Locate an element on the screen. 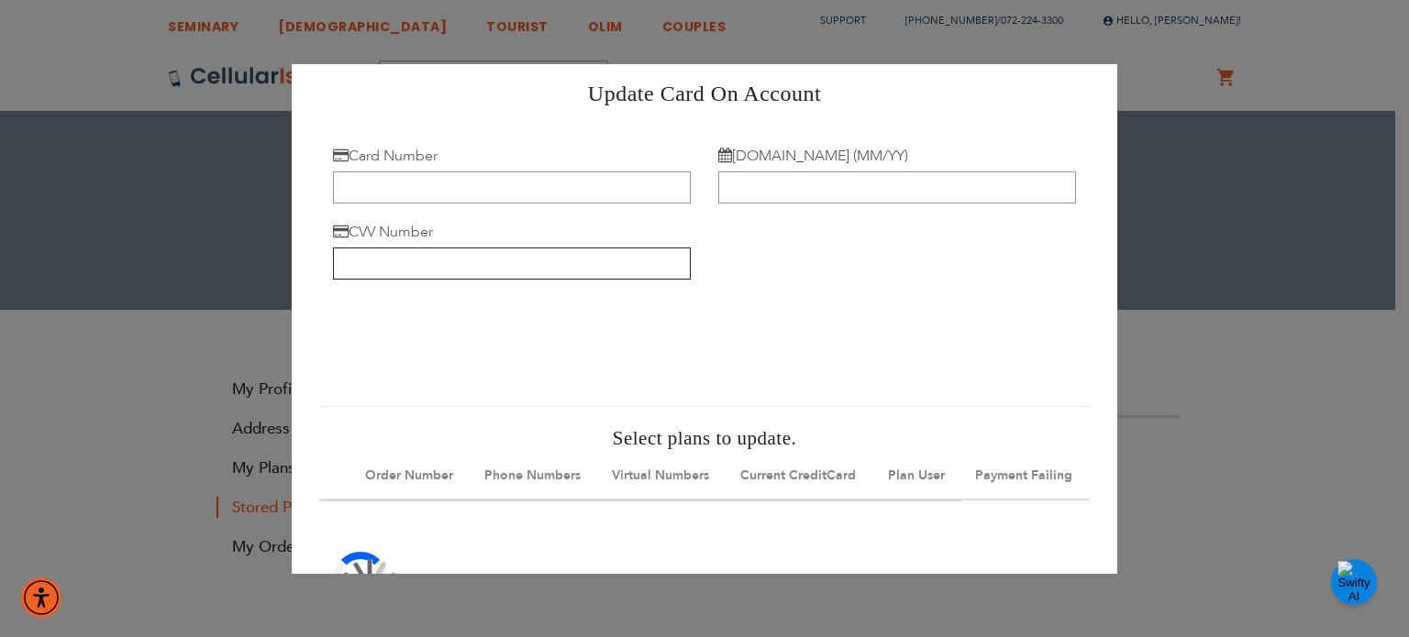 The width and height of the screenshot is (1409, 637). th: Current CreditCard is located at coordinates (800, 476).